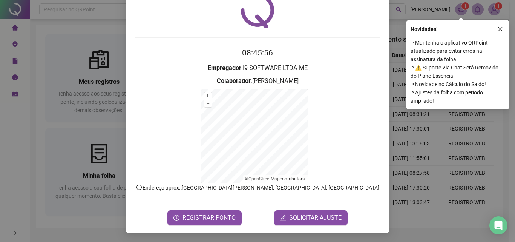 This screenshot has width=515, height=242. I want to click on span: info-circle, so click(139, 187).